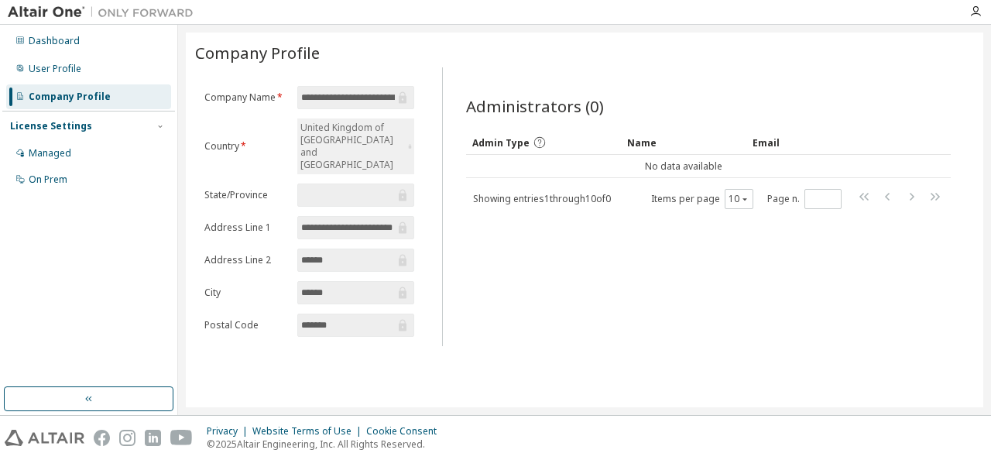 This screenshot has height=460, width=991. I want to click on label: Address Line 1, so click(246, 228).